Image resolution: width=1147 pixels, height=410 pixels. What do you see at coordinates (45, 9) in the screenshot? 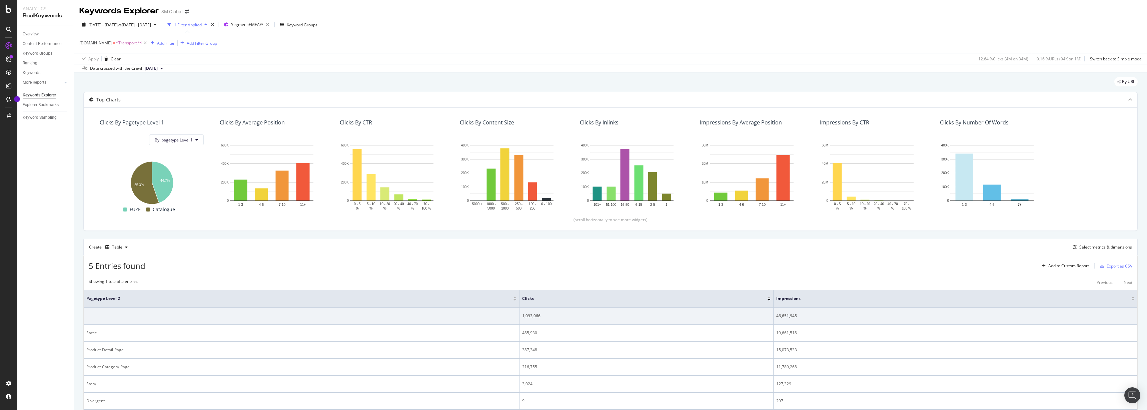
I see `div: Analytics` at bounding box center [45, 9].